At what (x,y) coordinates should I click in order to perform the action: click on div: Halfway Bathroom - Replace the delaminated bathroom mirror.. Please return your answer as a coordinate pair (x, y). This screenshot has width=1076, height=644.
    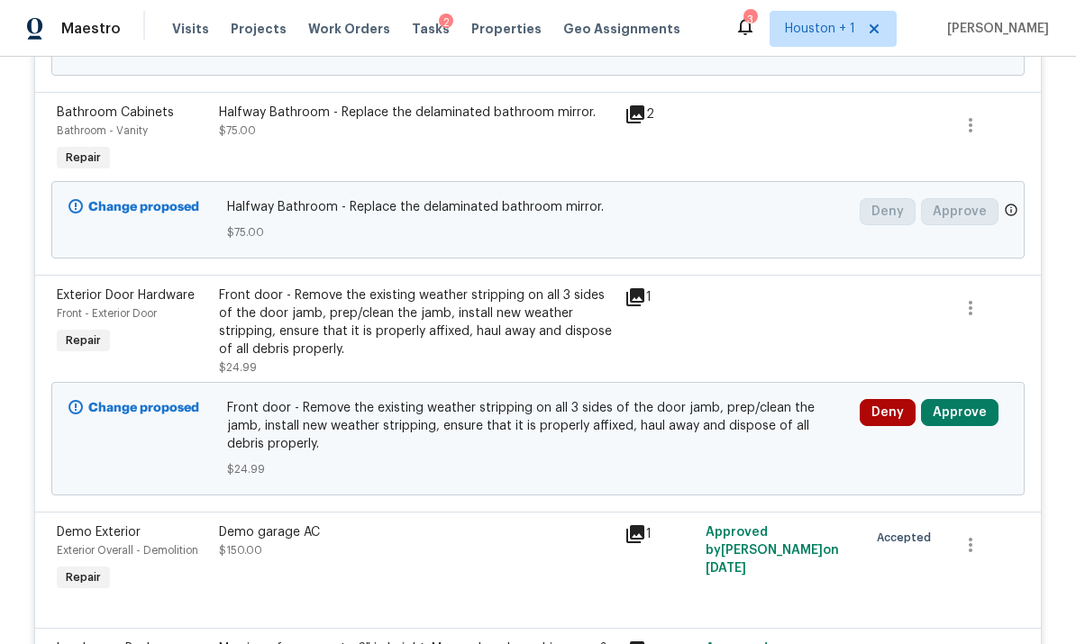
    Looking at the image, I should click on (416, 113).